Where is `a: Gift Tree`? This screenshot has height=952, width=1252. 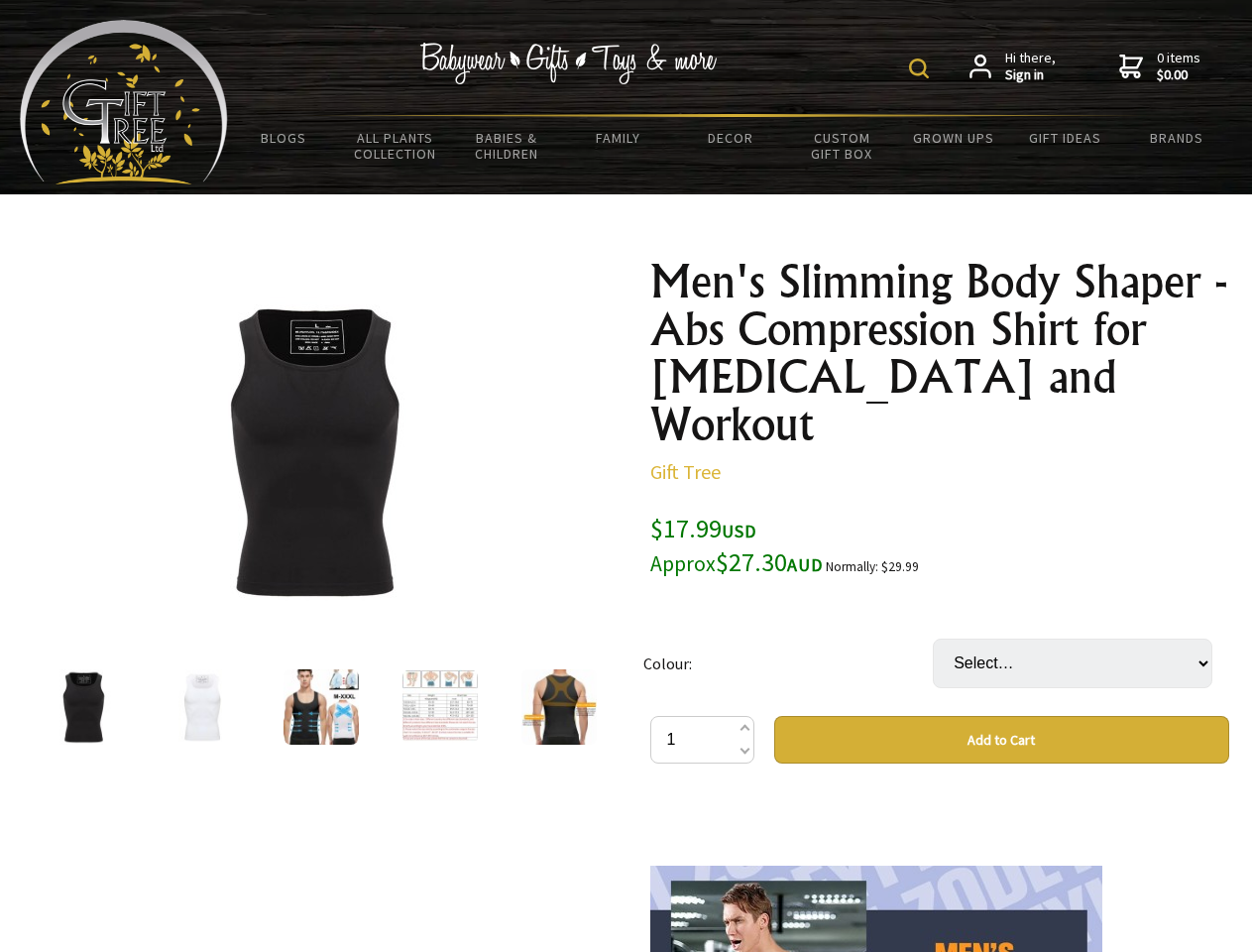 a: Gift Tree is located at coordinates (685, 471).